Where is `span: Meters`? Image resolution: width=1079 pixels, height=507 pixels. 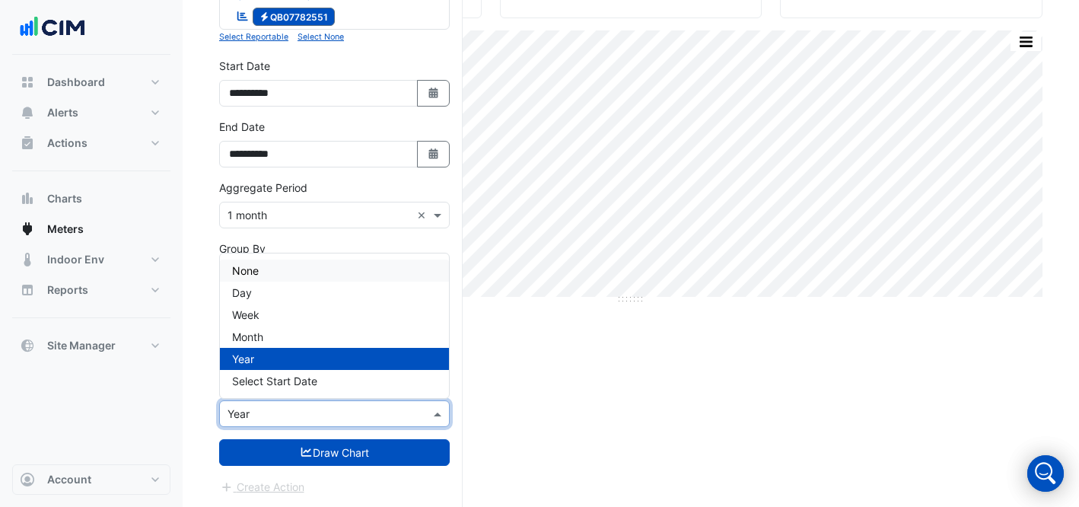 span: Meters is located at coordinates (65, 229).